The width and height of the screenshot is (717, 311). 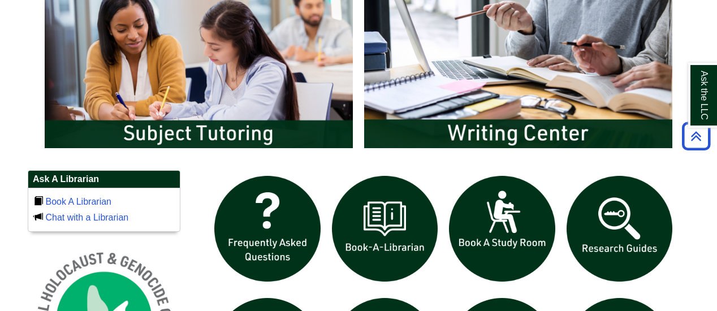 What do you see at coordinates (696, 136) in the screenshot?
I see `a: Back to Top` at bounding box center [696, 136].